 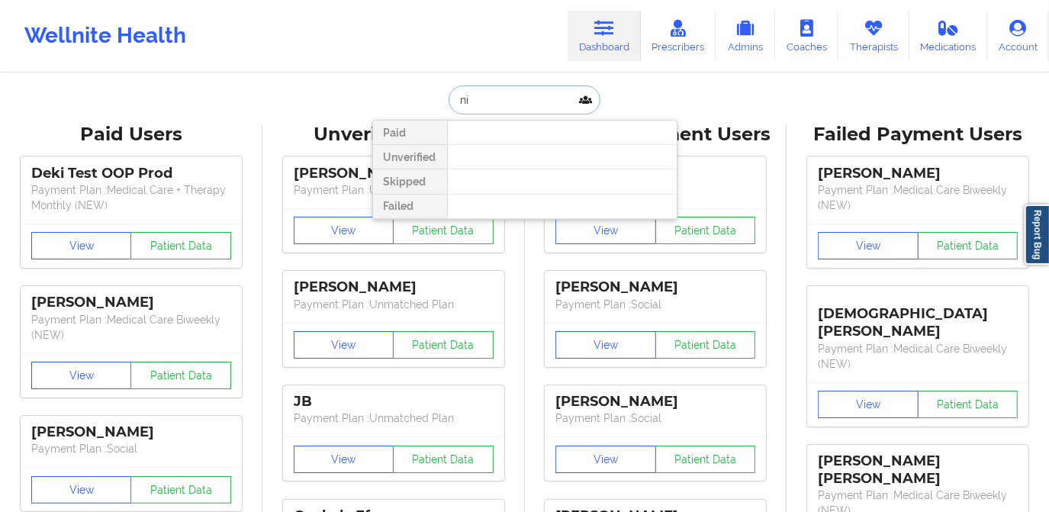 What do you see at coordinates (1018, 36) in the screenshot?
I see `a: Account` at bounding box center [1018, 36].